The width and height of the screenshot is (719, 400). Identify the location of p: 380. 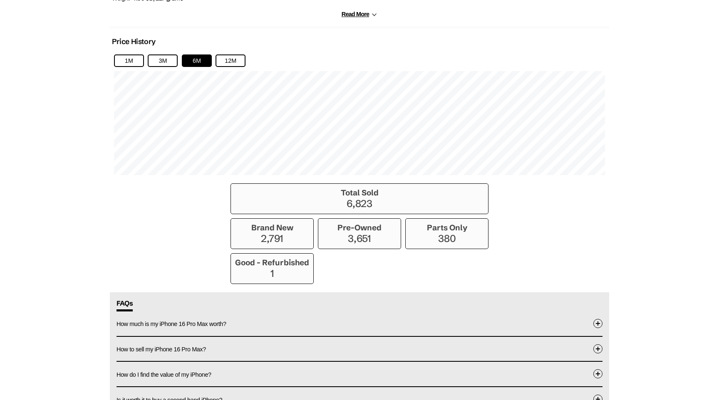
(447, 238).